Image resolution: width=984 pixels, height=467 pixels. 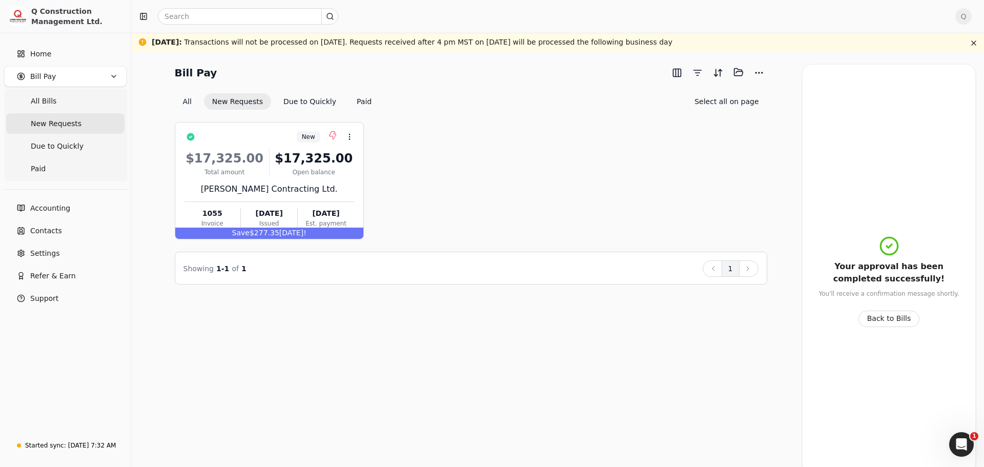 What do you see at coordinates (45, 253) in the screenshot?
I see `span: Settings` at bounding box center [45, 253].